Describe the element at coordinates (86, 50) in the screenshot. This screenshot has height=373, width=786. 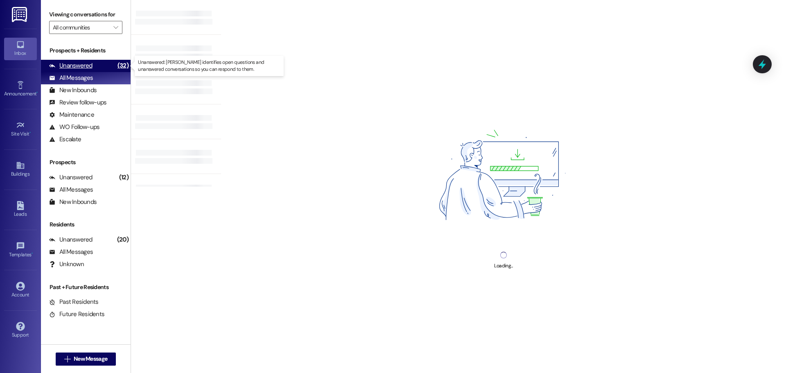
I see `div: Prospects + Residents` at that location.